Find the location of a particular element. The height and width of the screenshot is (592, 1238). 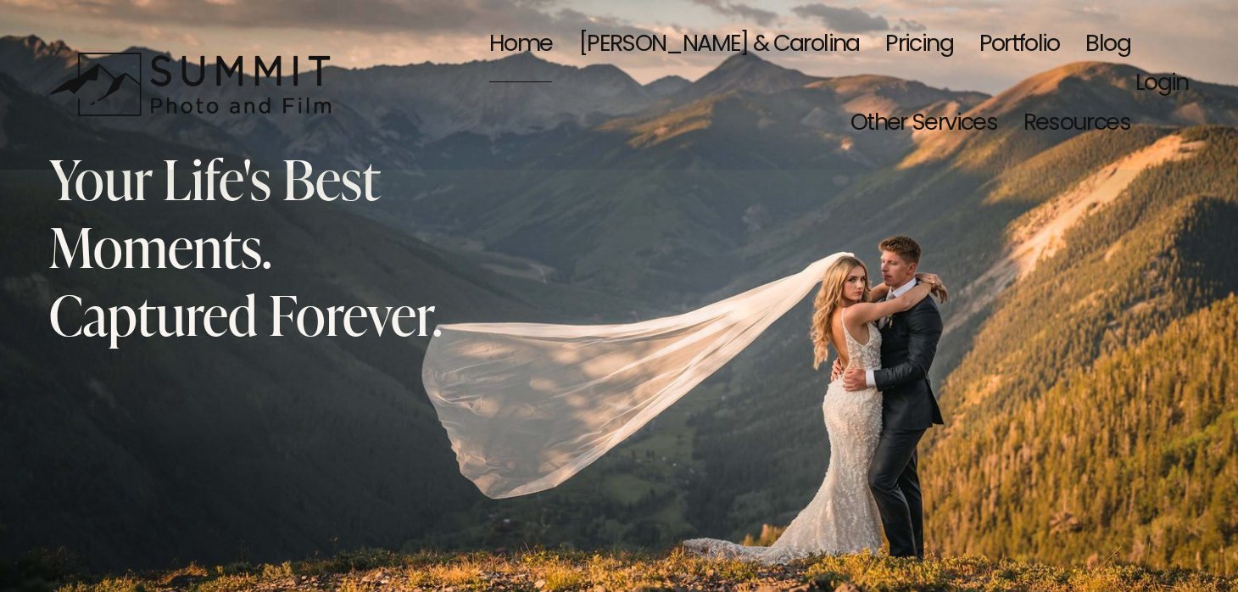

a: Home is located at coordinates (521, 45).